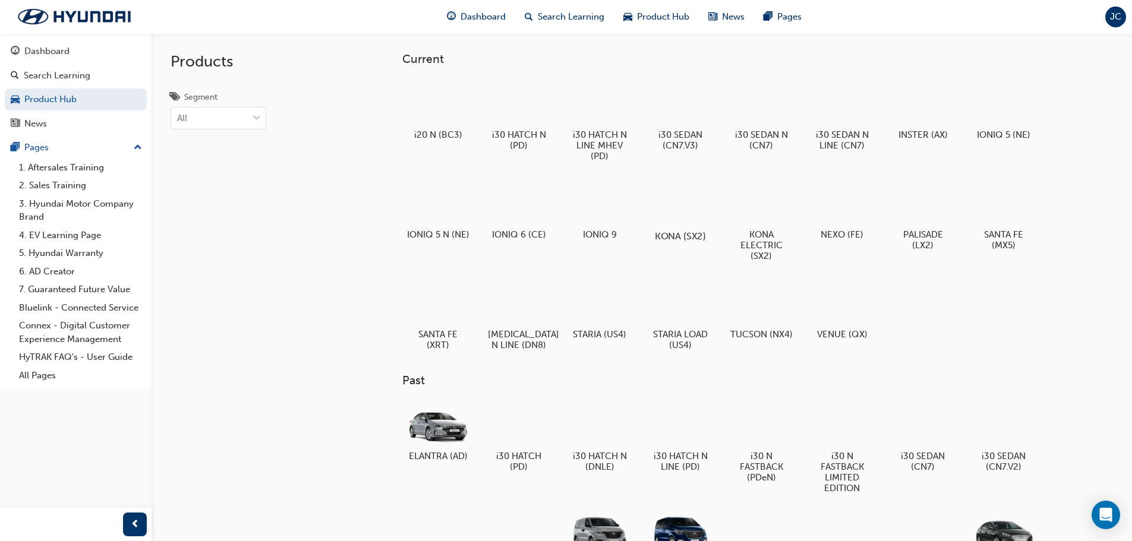 This screenshot has width=1132, height=541. What do you see at coordinates (1003, 215) in the screenshot?
I see `a: SANTA FE (MX5)` at bounding box center [1003, 215].